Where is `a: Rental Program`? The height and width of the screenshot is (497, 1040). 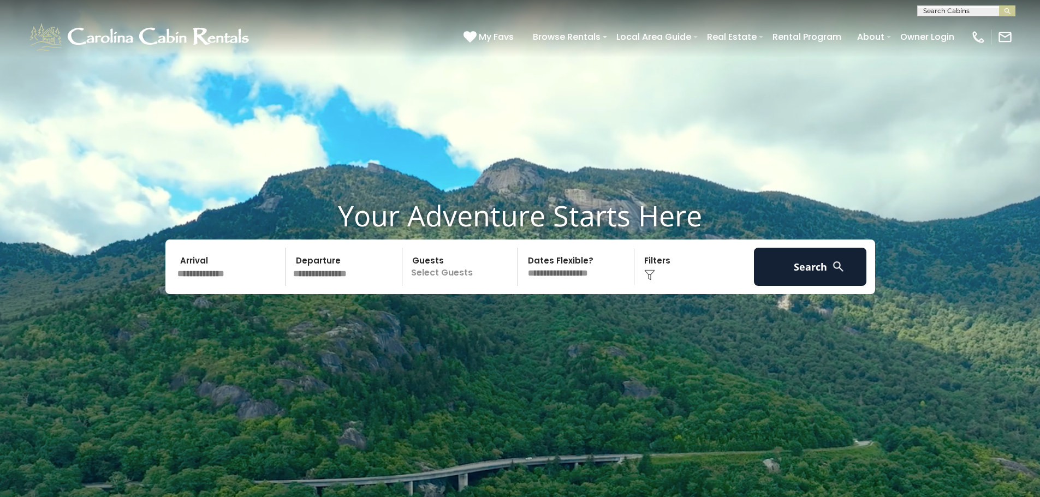 a: Rental Program is located at coordinates (807, 37).